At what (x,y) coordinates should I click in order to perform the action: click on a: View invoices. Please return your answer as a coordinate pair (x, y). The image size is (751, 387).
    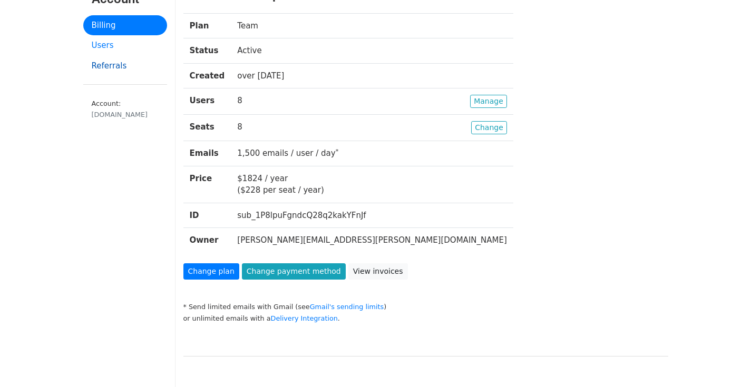
    Looking at the image, I should click on (378, 271).